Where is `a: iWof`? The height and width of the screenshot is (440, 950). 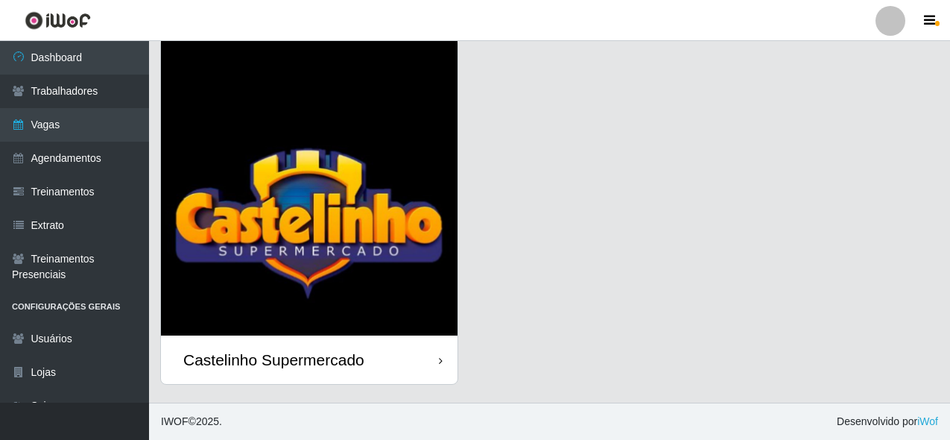
a: iWof is located at coordinates (928, 421).